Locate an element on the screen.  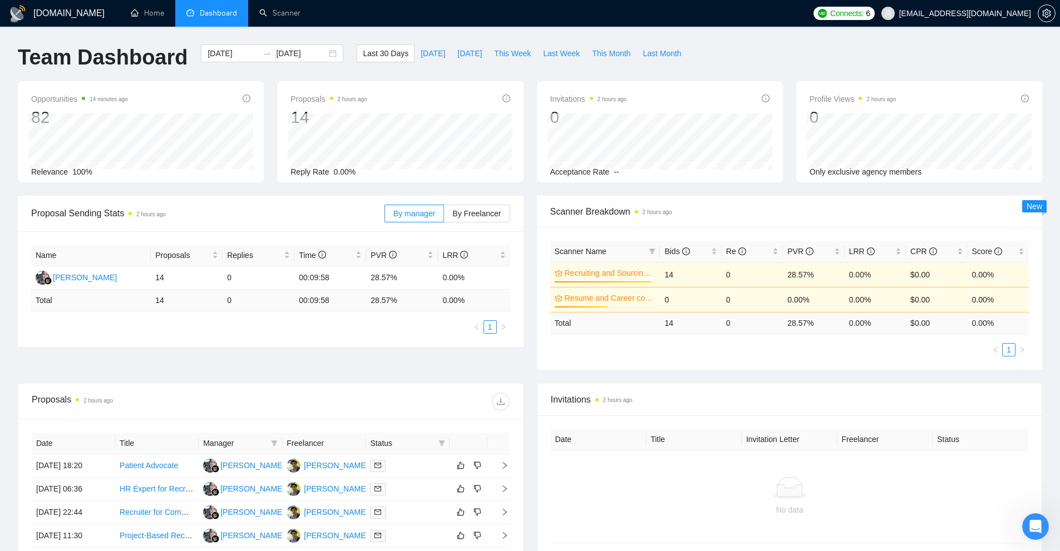
span: By Freelancer is located at coordinates (476, 214).